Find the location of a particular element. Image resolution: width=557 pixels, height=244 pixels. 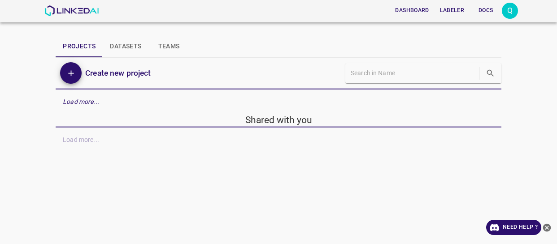

a: Create new project is located at coordinates (116, 73).